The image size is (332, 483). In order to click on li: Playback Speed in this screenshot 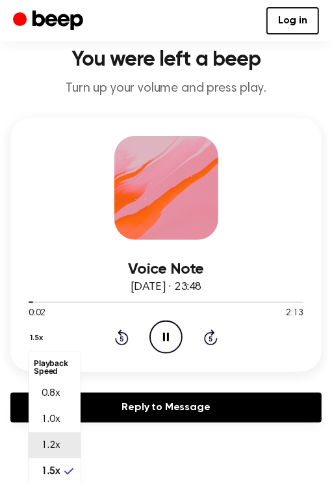, I will do `click(55, 367)`.